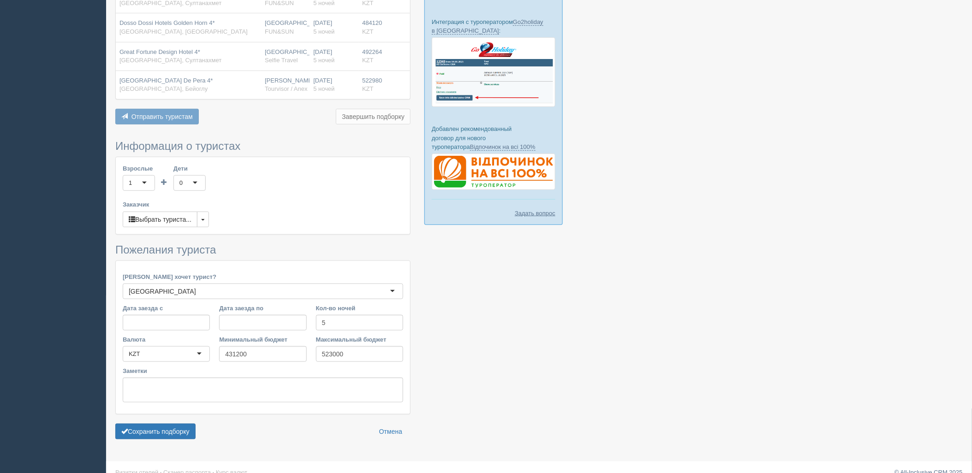  Describe the element at coordinates (162, 117) in the screenshot. I see `span: Отправить туристам` at that location.